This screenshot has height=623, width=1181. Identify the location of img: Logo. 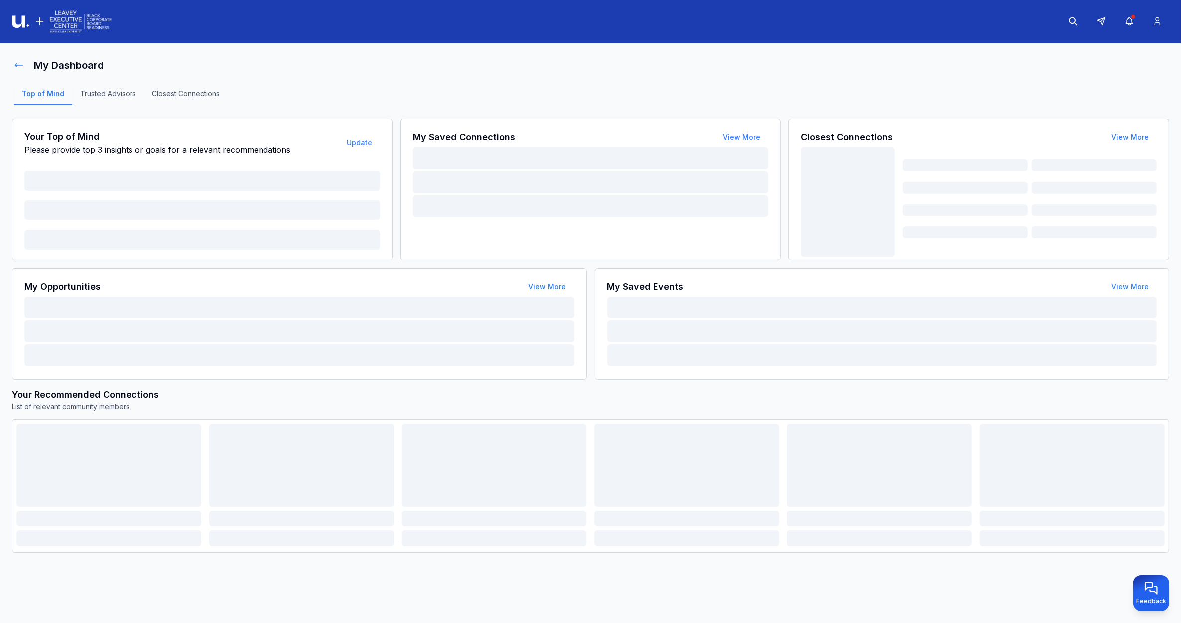
(62, 21).